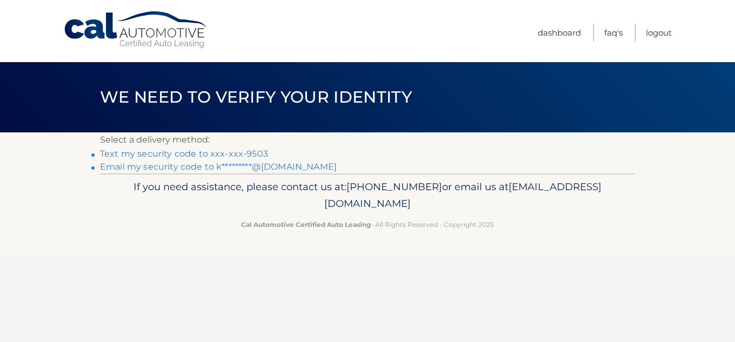  Describe the element at coordinates (614, 32) in the screenshot. I see `a: FAQ's` at that location.